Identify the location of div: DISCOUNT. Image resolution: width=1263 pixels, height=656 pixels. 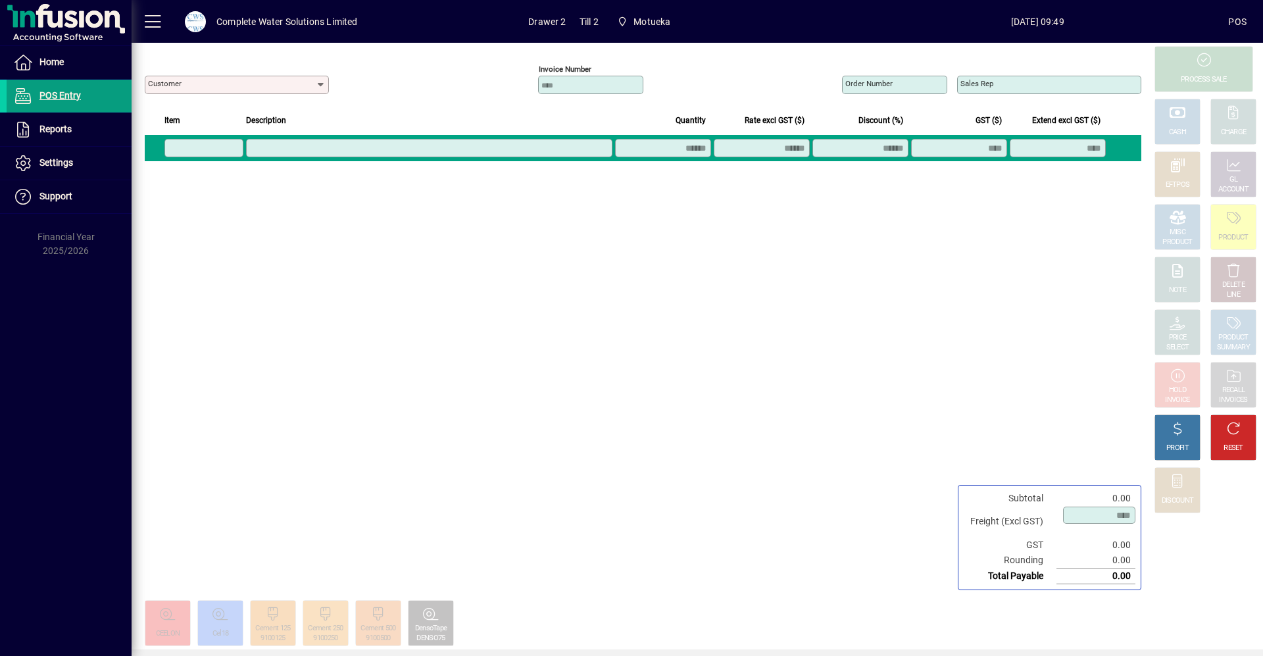
(1178, 501).